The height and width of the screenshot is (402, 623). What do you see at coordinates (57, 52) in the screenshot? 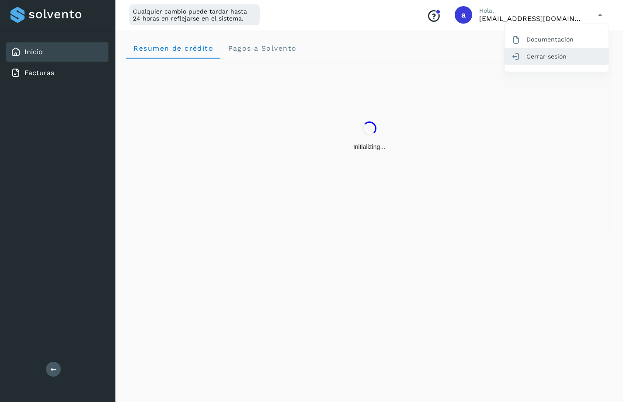
I see `div: Inicio` at bounding box center [57, 52].